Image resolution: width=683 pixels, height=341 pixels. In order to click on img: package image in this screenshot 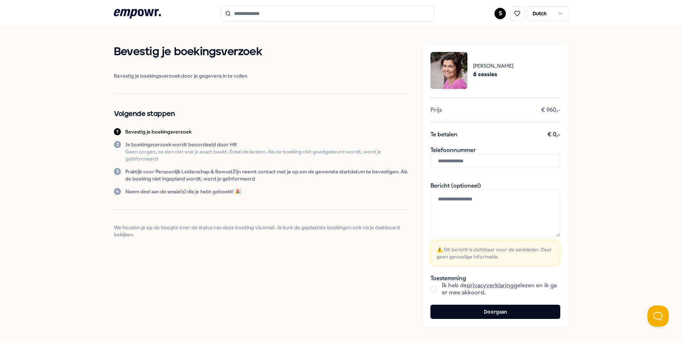, I will do `click(449, 70)`.